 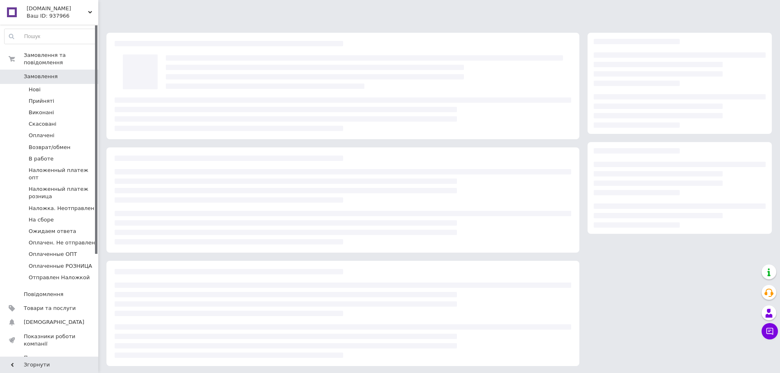 I want to click on span: Прийняті, so click(x=41, y=101).